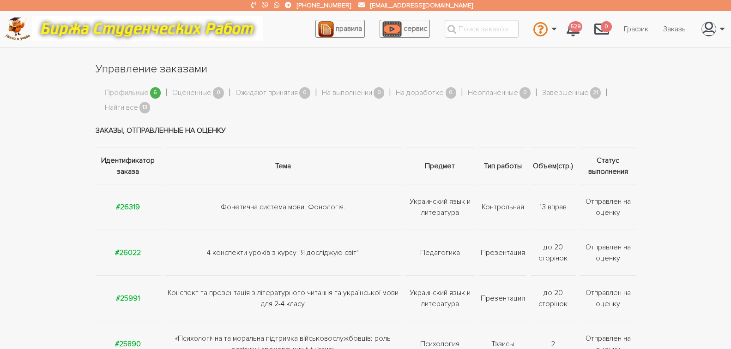 The height and width of the screenshot is (349, 731). What do you see at coordinates (128, 253) in the screenshot?
I see `a: #26022` at bounding box center [128, 253].